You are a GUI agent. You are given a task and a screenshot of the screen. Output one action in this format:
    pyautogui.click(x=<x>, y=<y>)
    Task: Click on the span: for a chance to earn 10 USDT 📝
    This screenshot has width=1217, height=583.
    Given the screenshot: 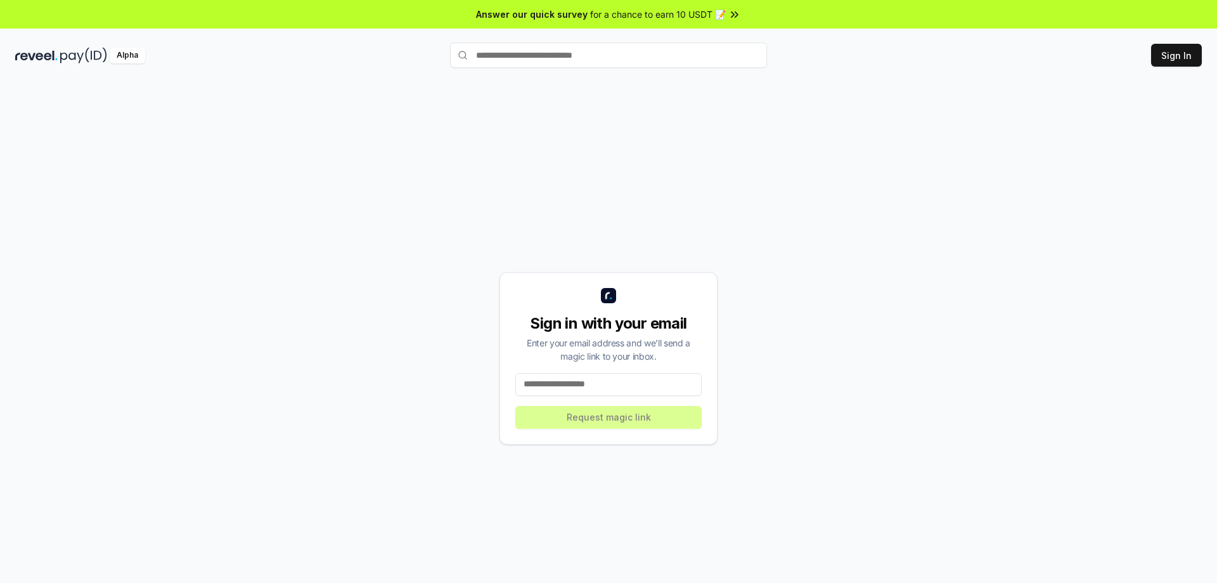 What is the action you would take?
    pyautogui.click(x=658, y=14)
    